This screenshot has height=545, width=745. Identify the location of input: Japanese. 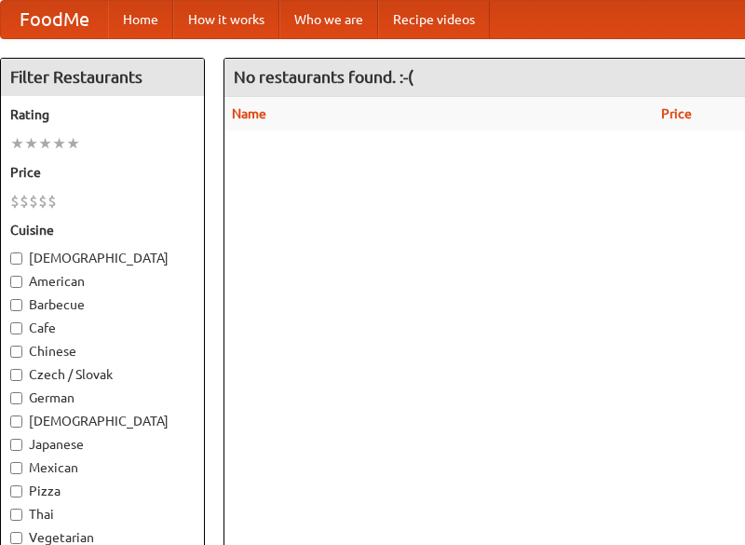
(16, 444).